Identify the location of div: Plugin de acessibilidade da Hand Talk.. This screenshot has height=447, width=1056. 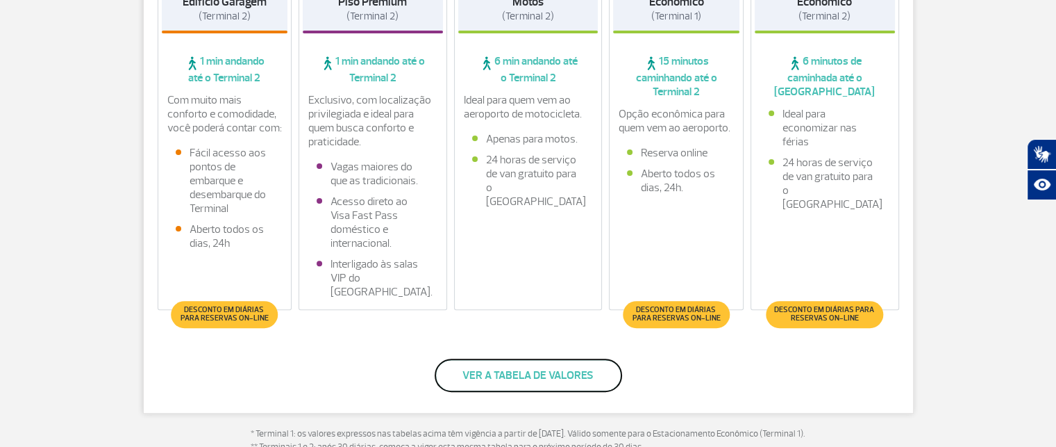
(1042, 169).